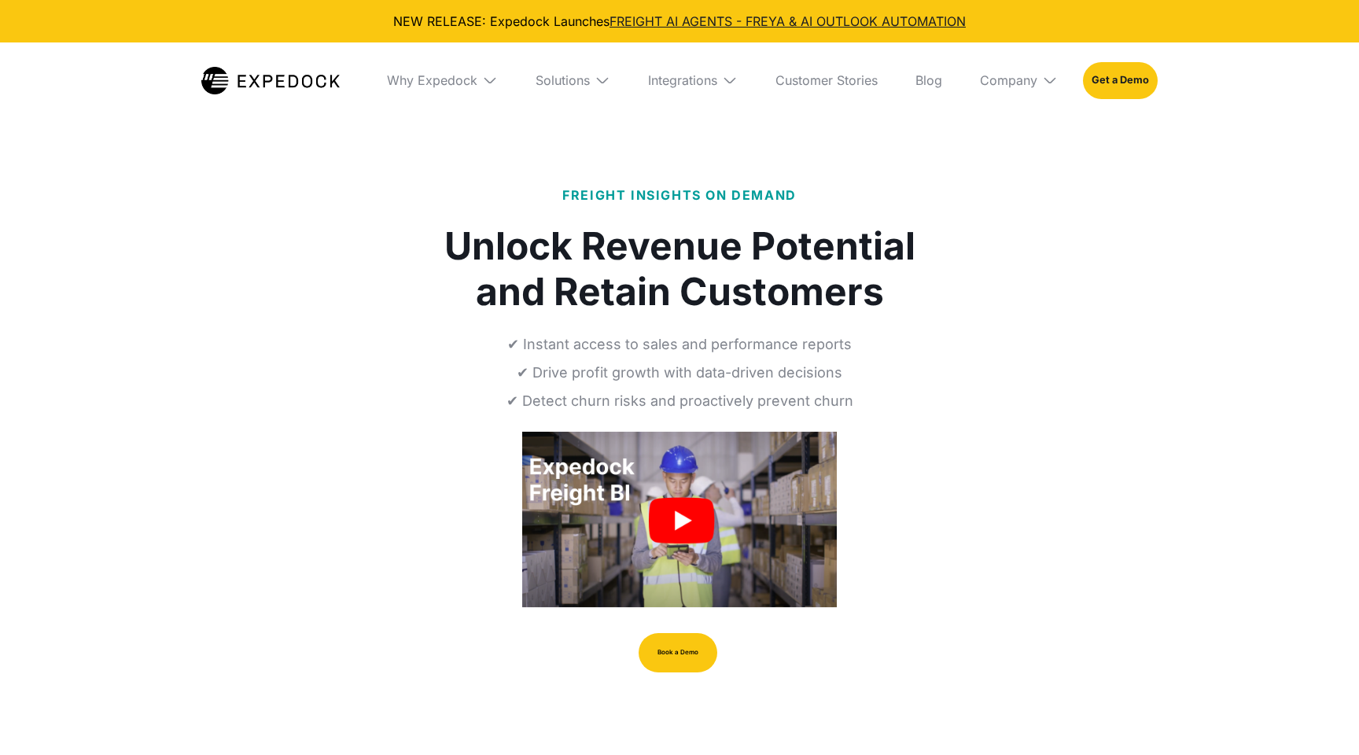 This screenshot has width=1359, height=755. What do you see at coordinates (679, 373) in the screenshot?
I see `p: ✔ Drive profit growth with data-driven decisions` at bounding box center [679, 373].